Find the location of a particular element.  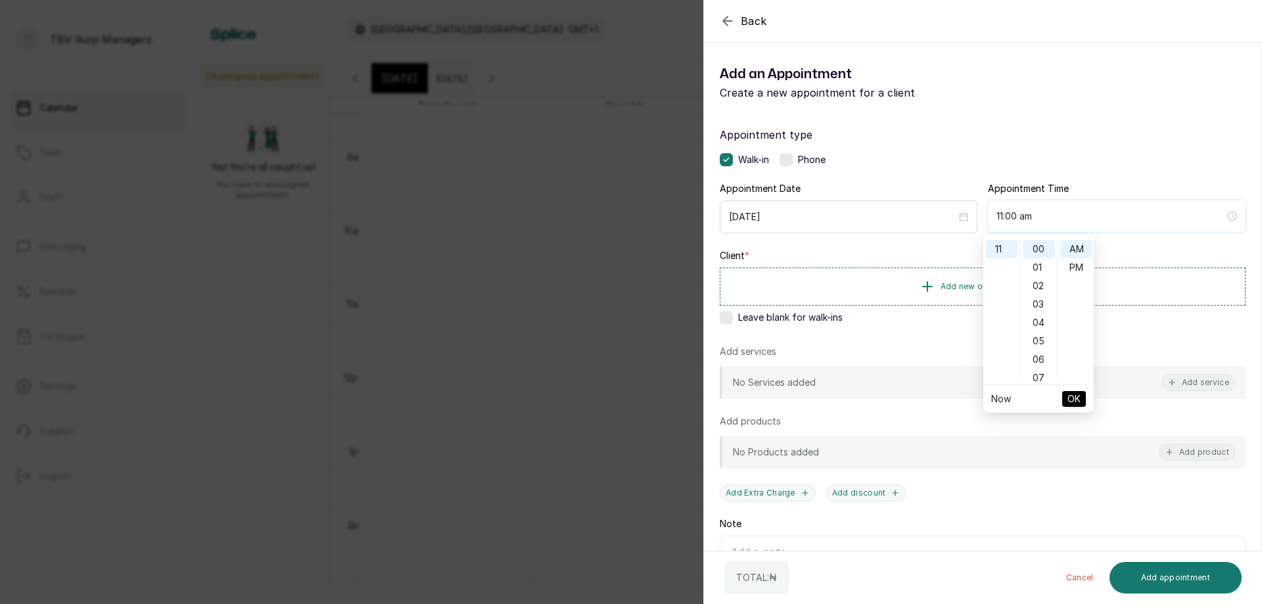

span: OK is located at coordinates (1074, 399).